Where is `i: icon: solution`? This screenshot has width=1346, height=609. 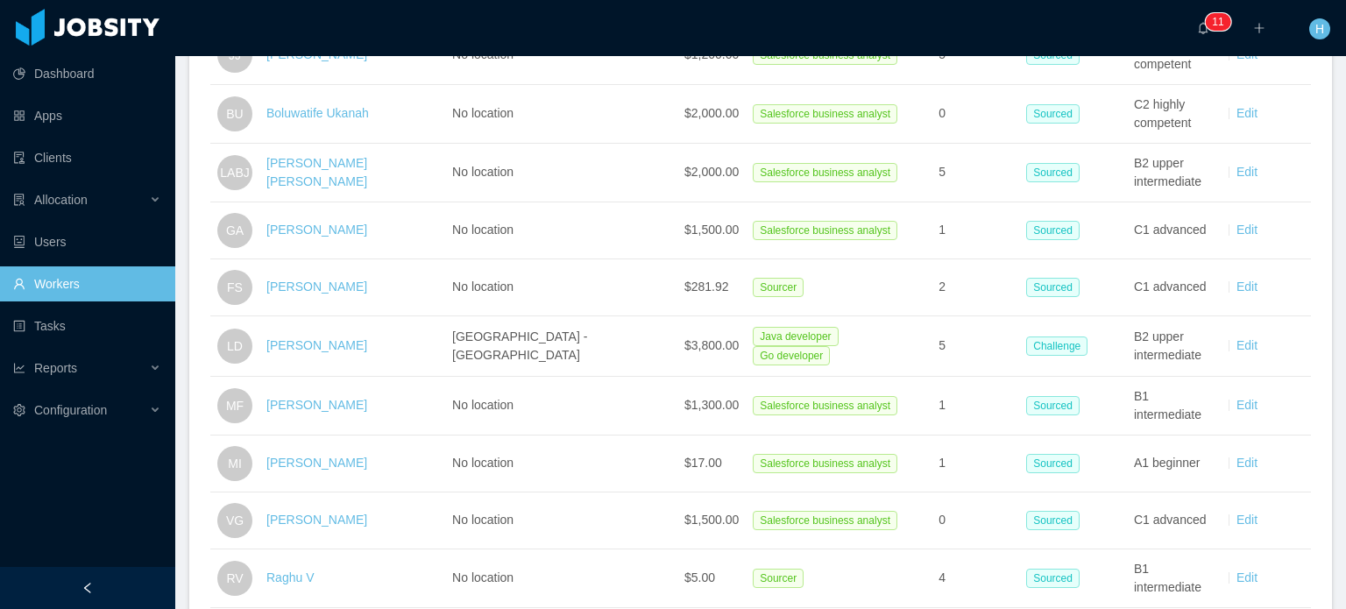
i: icon: solution is located at coordinates (19, 200).